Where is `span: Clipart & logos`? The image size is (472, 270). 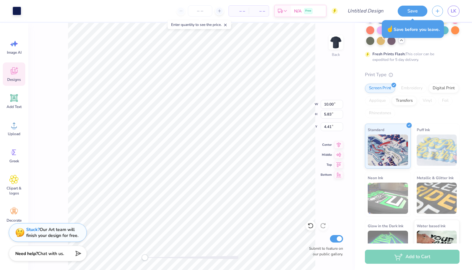
span: Clipart & logos is located at coordinates (14, 191).